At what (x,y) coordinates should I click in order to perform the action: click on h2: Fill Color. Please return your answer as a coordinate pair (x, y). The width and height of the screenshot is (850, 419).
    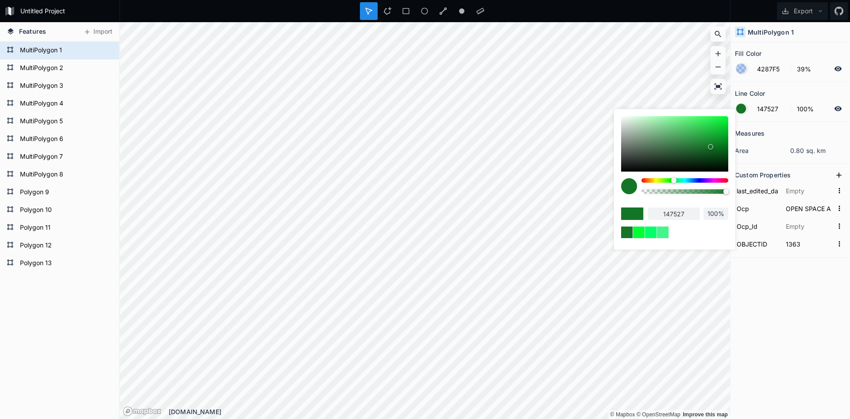
    Looking at the image, I should click on (748, 53).